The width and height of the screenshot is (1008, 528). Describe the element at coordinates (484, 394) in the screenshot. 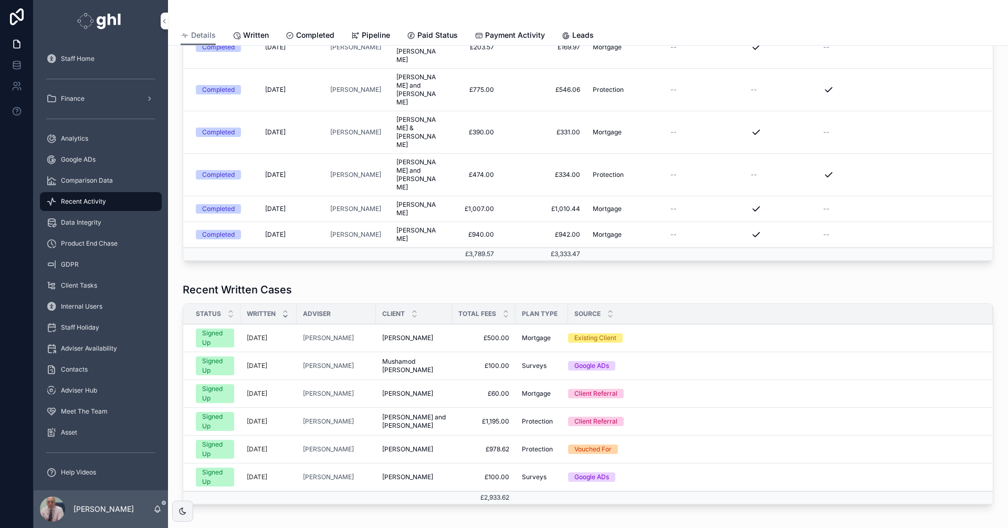

I see `span: £60.00` at that location.